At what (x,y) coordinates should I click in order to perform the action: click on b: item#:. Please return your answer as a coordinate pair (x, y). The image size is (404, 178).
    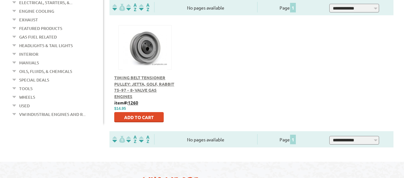
    Looking at the image, I should click on (126, 103).